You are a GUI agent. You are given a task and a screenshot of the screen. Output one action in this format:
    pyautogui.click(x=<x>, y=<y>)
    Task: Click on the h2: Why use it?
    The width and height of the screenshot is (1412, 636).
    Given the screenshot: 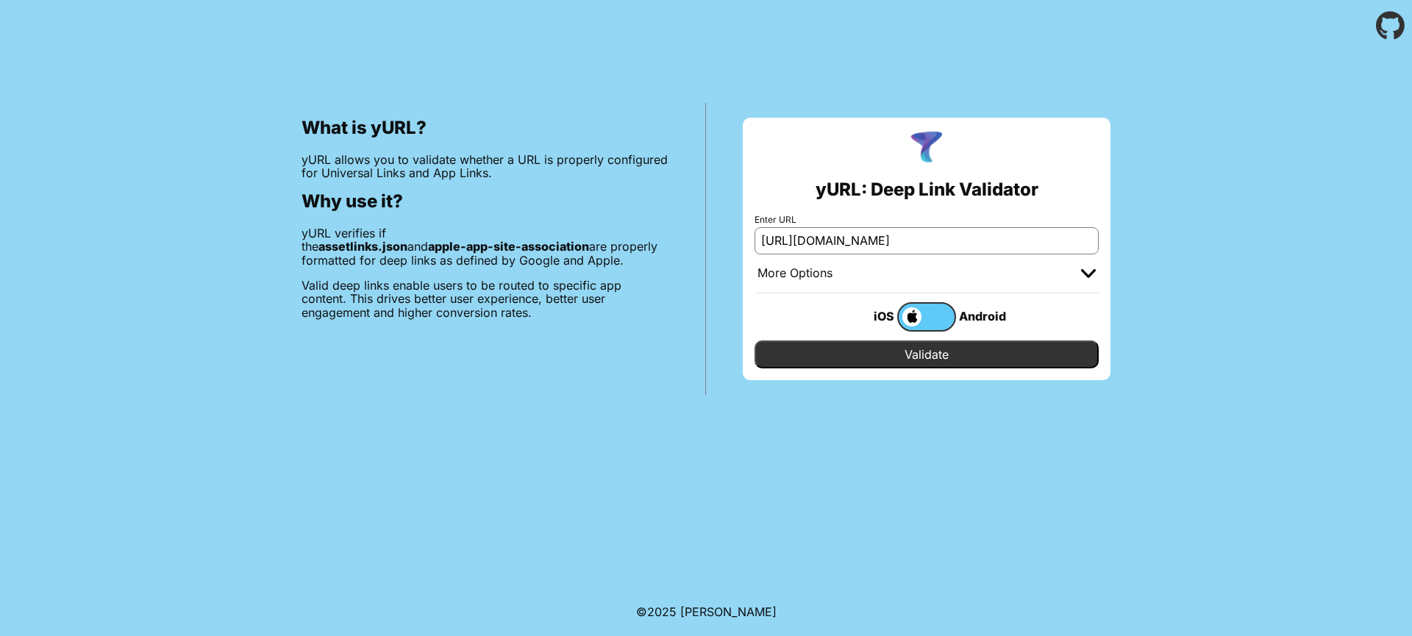 What is the action you would take?
    pyautogui.click(x=485, y=202)
    